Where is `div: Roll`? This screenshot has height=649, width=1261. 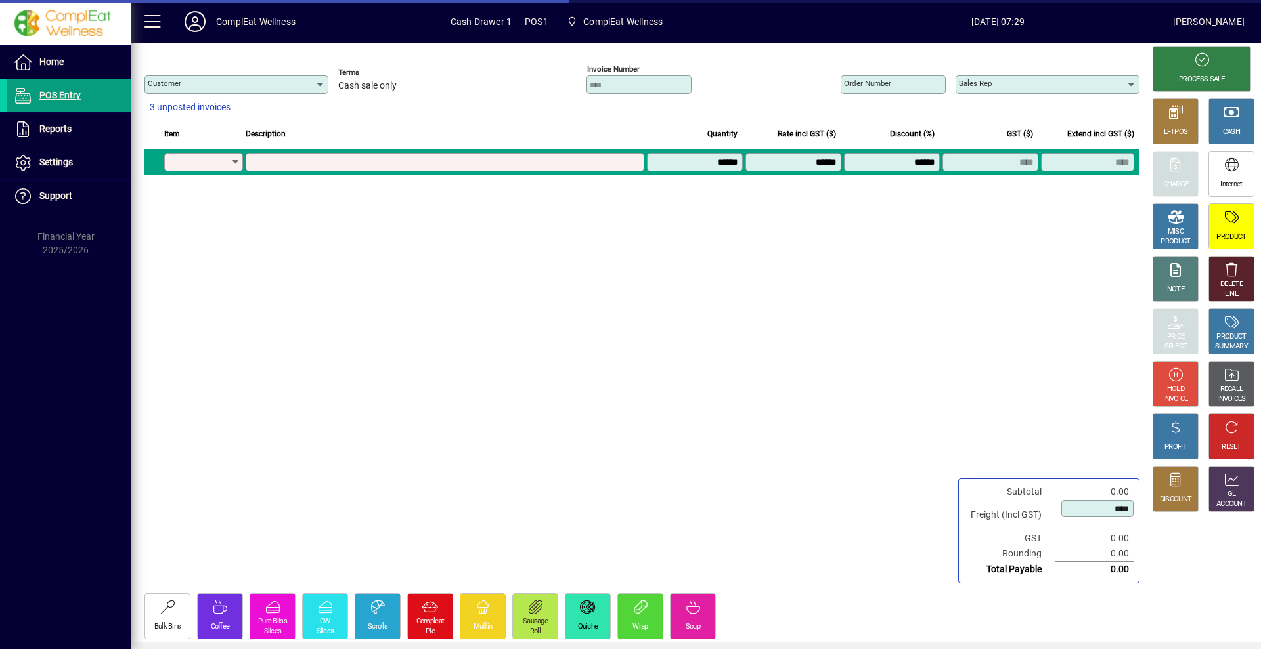
div: Roll is located at coordinates (535, 632).